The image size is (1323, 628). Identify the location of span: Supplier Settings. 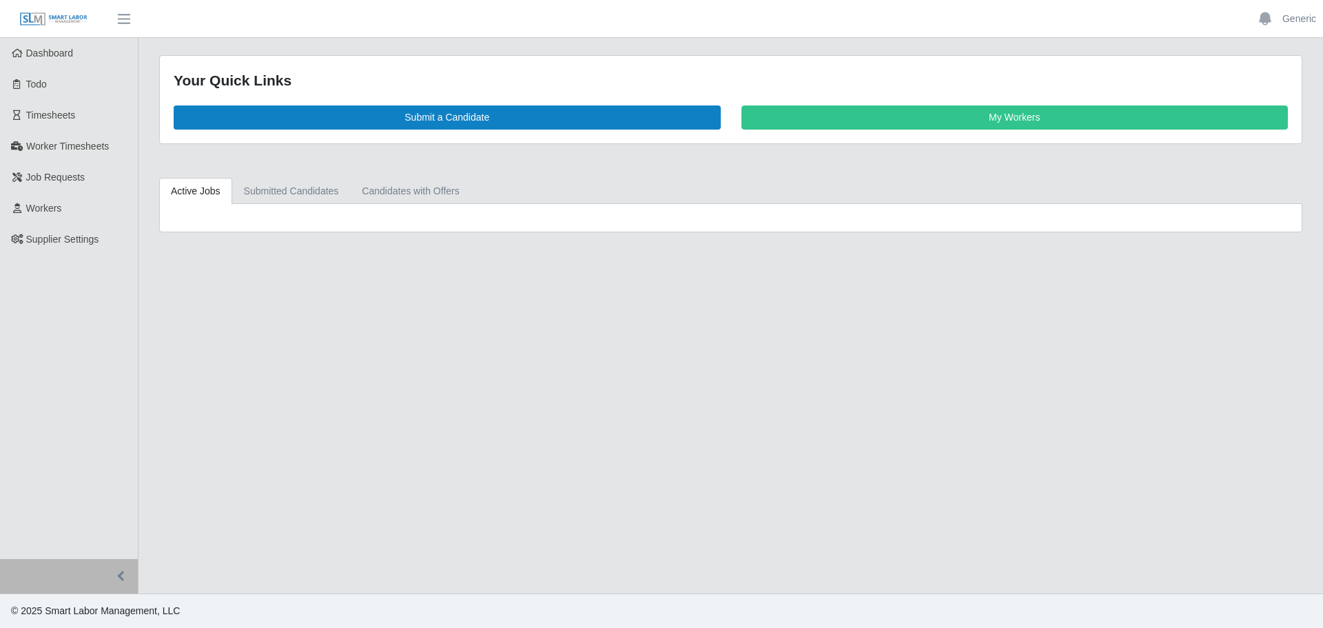
(63, 239).